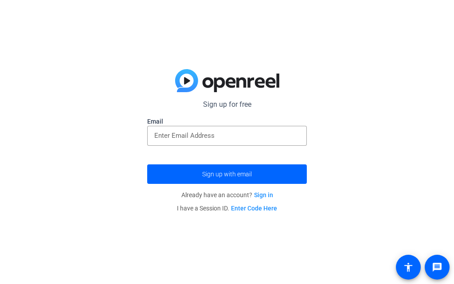 Image resolution: width=454 pixels, height=284 pixels. I want to click on span: Already have an account?, so click(227, 195).